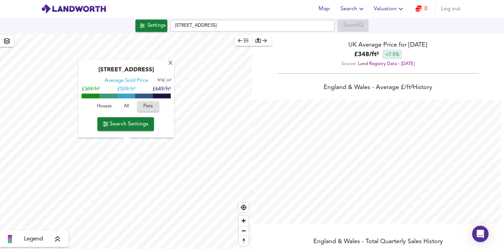 The height and width of the screenshot is (249, 504). I want to click on input: Enter a location..., so click(252, 26).